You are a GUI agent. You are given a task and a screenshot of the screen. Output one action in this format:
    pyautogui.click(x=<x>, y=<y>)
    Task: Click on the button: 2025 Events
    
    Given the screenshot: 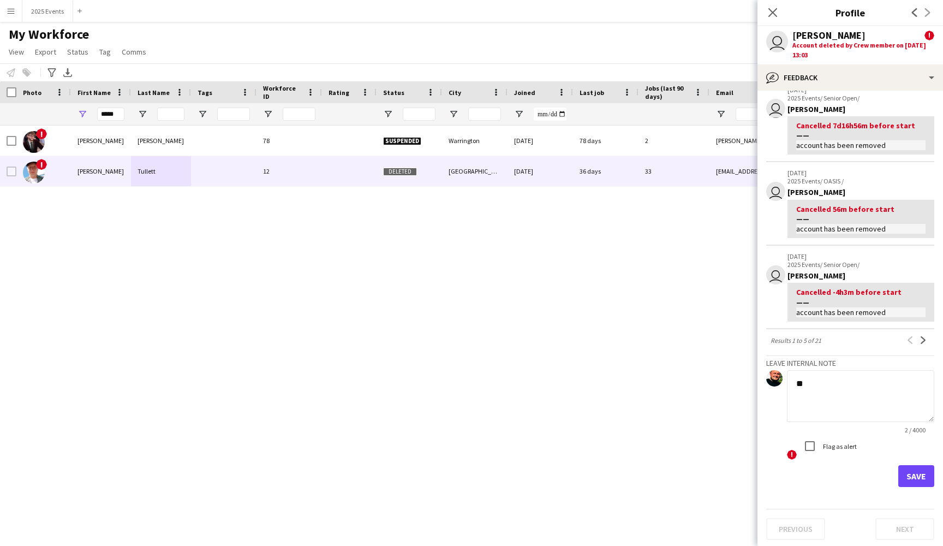 What is the action you would take?
    pyautogui.click(x=47, y=11)
    